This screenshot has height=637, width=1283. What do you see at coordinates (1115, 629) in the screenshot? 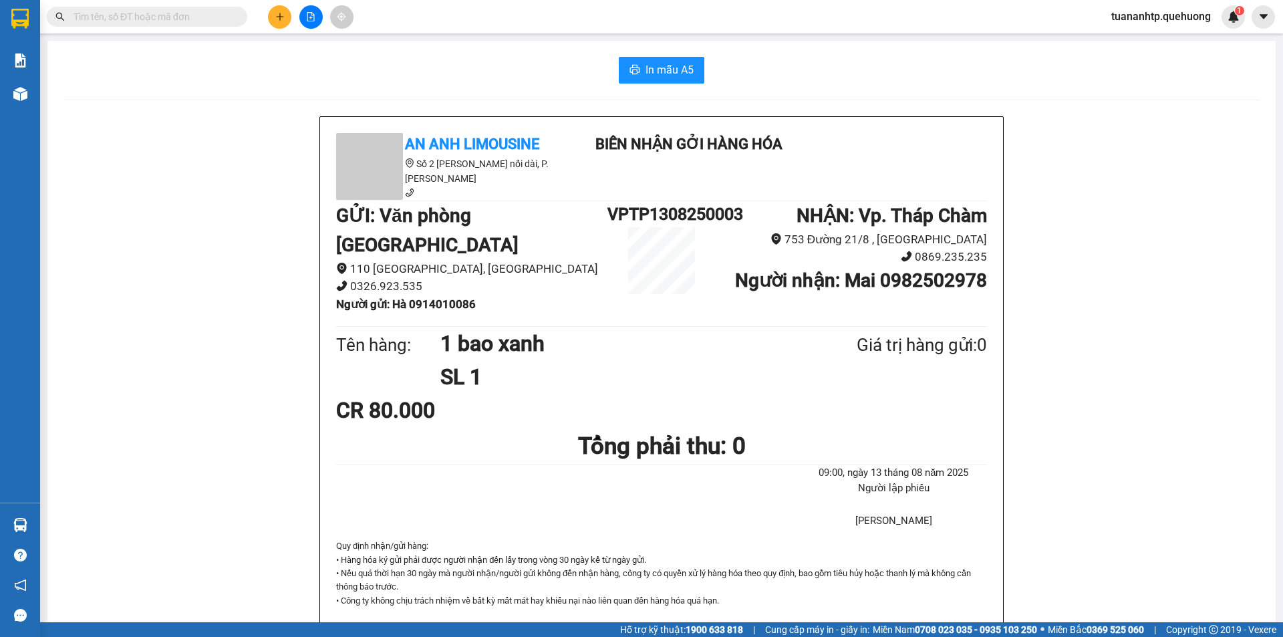
I see `strong: 0369 525 060` at bounding box center [1115, 629].